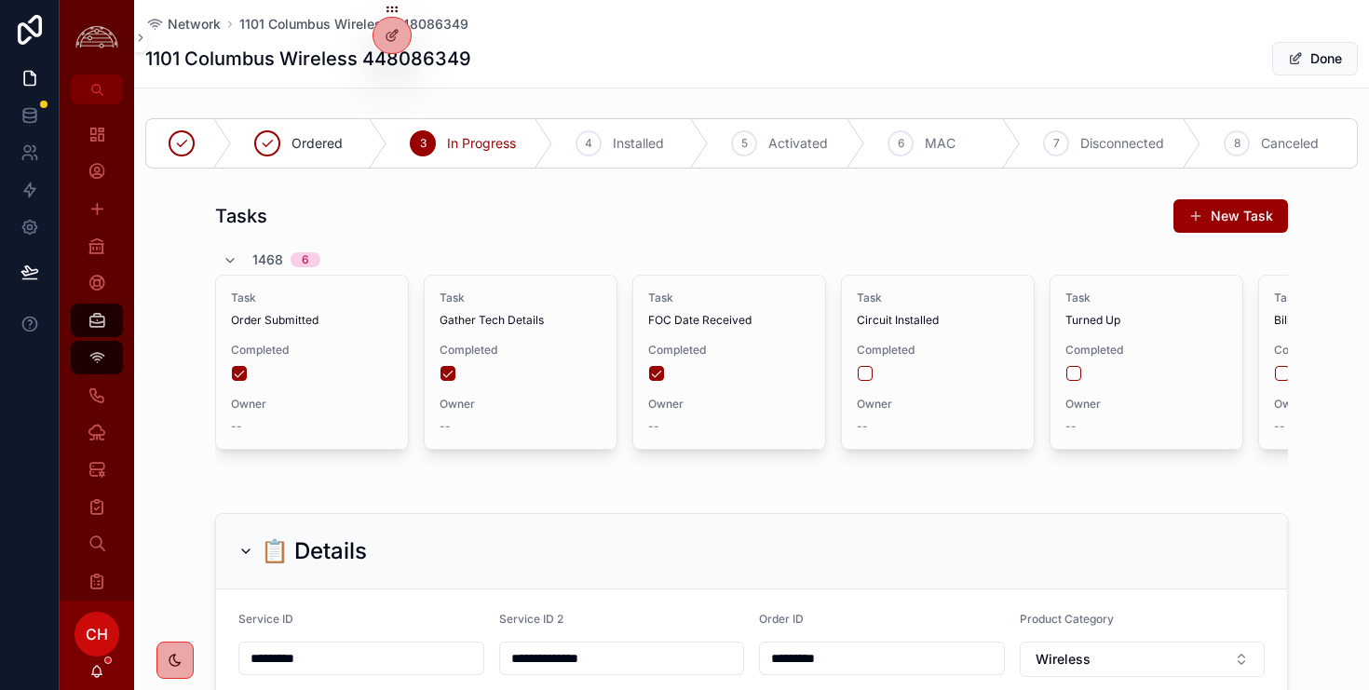  I want to click on span: Circuit Installed, so click(938, 320).